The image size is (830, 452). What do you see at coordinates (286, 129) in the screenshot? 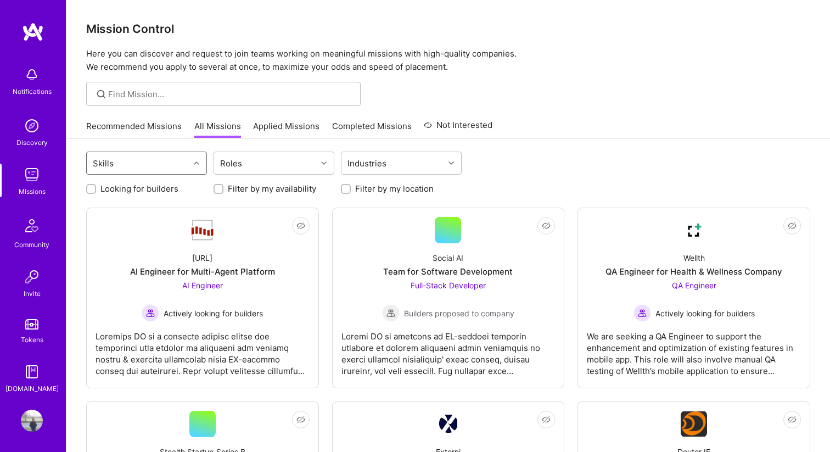
I see `a: Applied Missions` at bounding box center [286, 129].